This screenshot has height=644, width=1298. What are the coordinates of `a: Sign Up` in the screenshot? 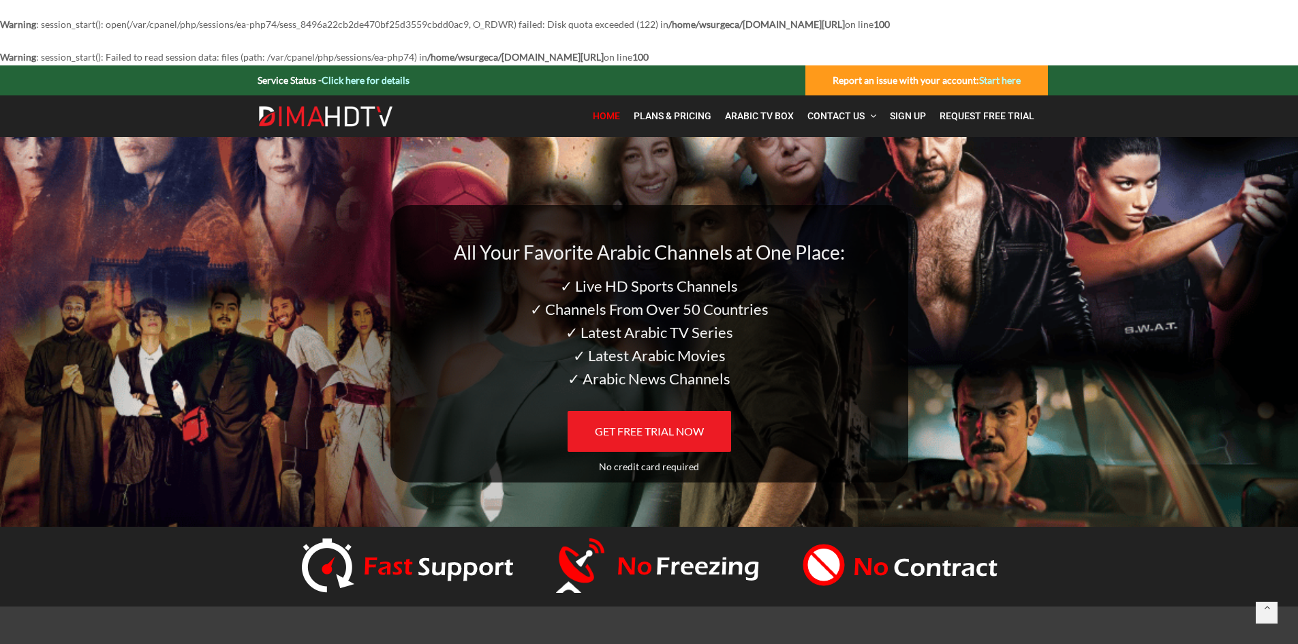 It's located at (908, 116).